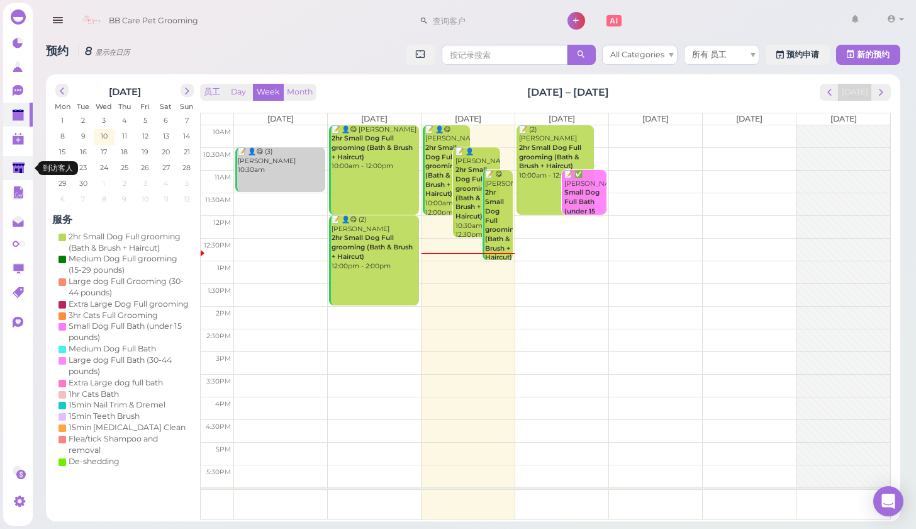 The height and width of the screenshot is (529, 916). I want to click on span: 10:30am, so click(217, 154).